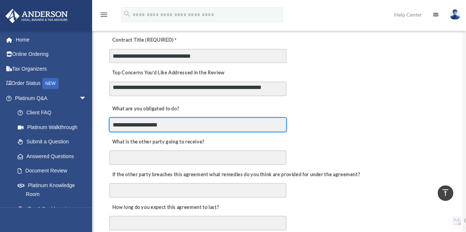 The image size is (466, 232). Describe the element at coordinates (127, 14) in the screenshot. I see `i: search` at that location.